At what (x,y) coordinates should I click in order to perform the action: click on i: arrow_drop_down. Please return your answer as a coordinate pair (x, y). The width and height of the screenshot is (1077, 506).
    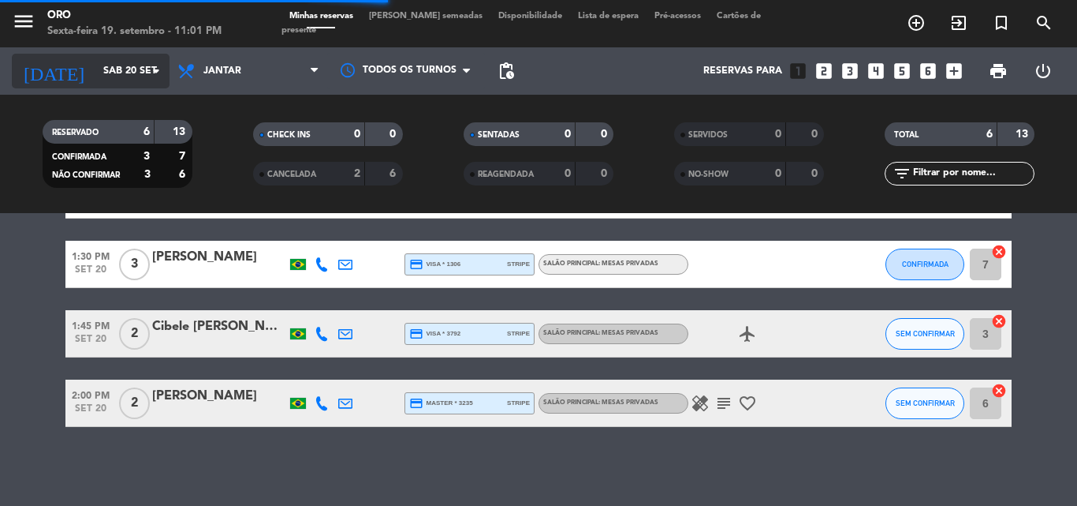
    Looking at the image, I should click on (156, 71).